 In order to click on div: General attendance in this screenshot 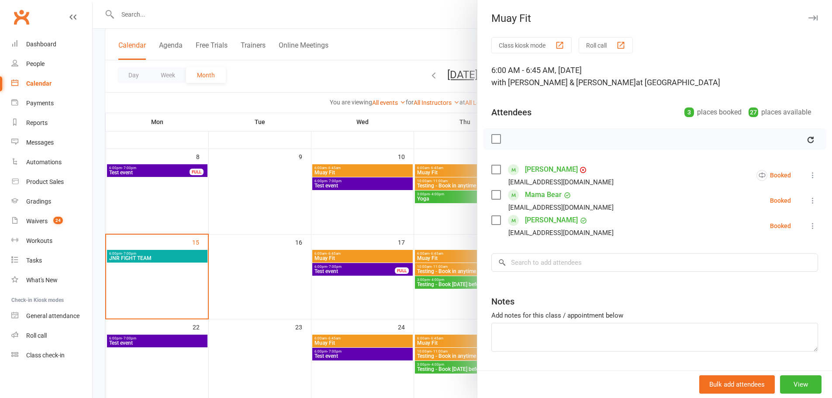, I will do `click(53, 316)`.